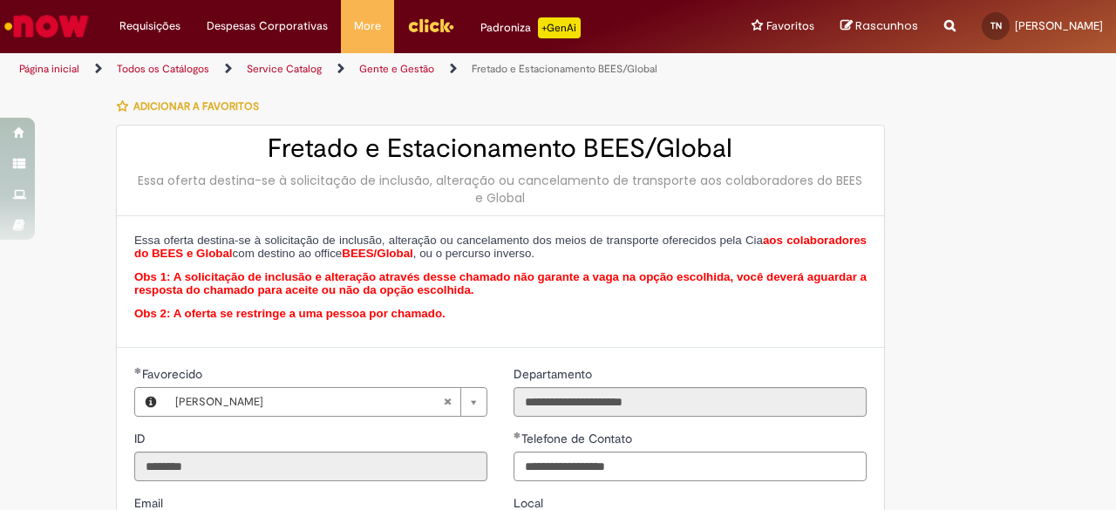 The width and height of the screenshot is (1116, 510). Describe the element at coordinates (289, 313) in the screenshot. I see `span: Obs 2: A oferta se restringe a uma pessoa por chamado.` at that location.